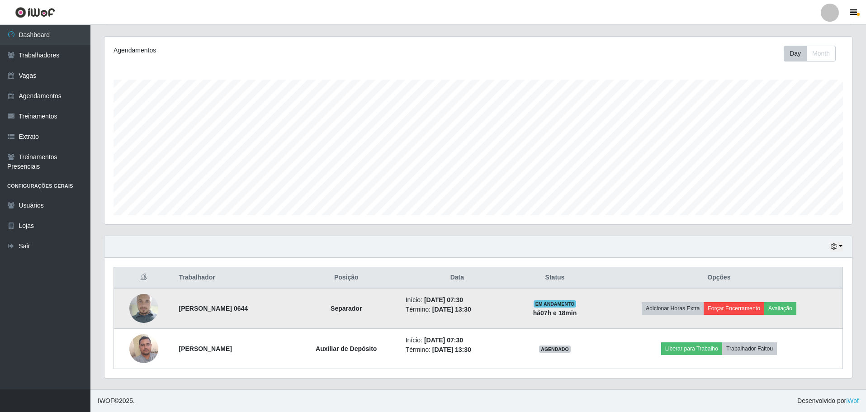  What do you see at coordinates (734, 308) in the screenshot?
I see `button: Forçar Encerramento` at bounding box center [734, 308].